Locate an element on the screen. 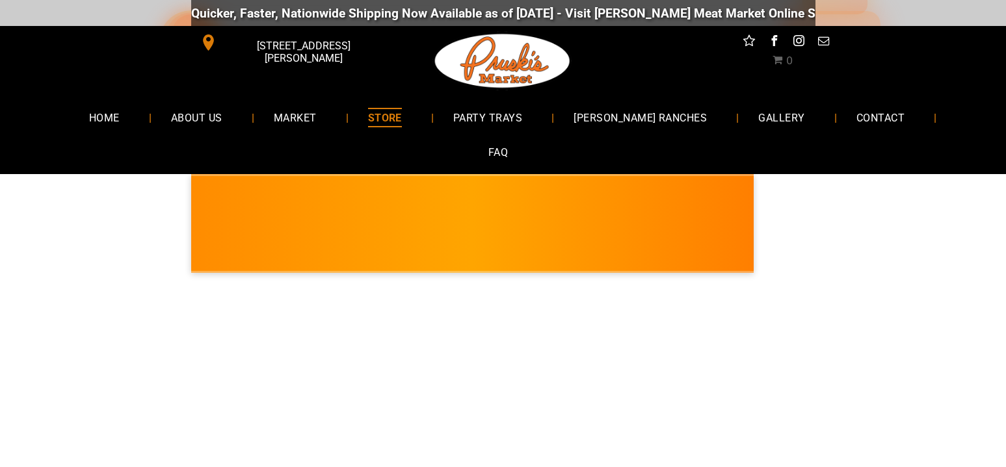 This screenshot has height=467, width=1006. span: 0 is located at coordinates (789, 60).